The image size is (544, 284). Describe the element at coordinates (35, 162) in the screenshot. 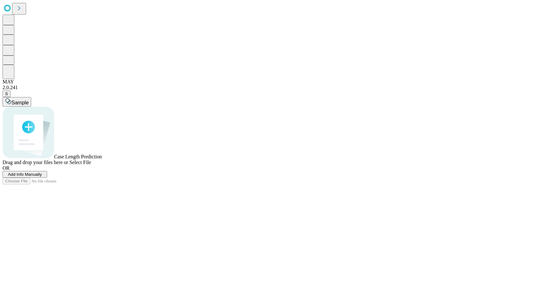

I see `span: Drag and drop your files here or` at that location.